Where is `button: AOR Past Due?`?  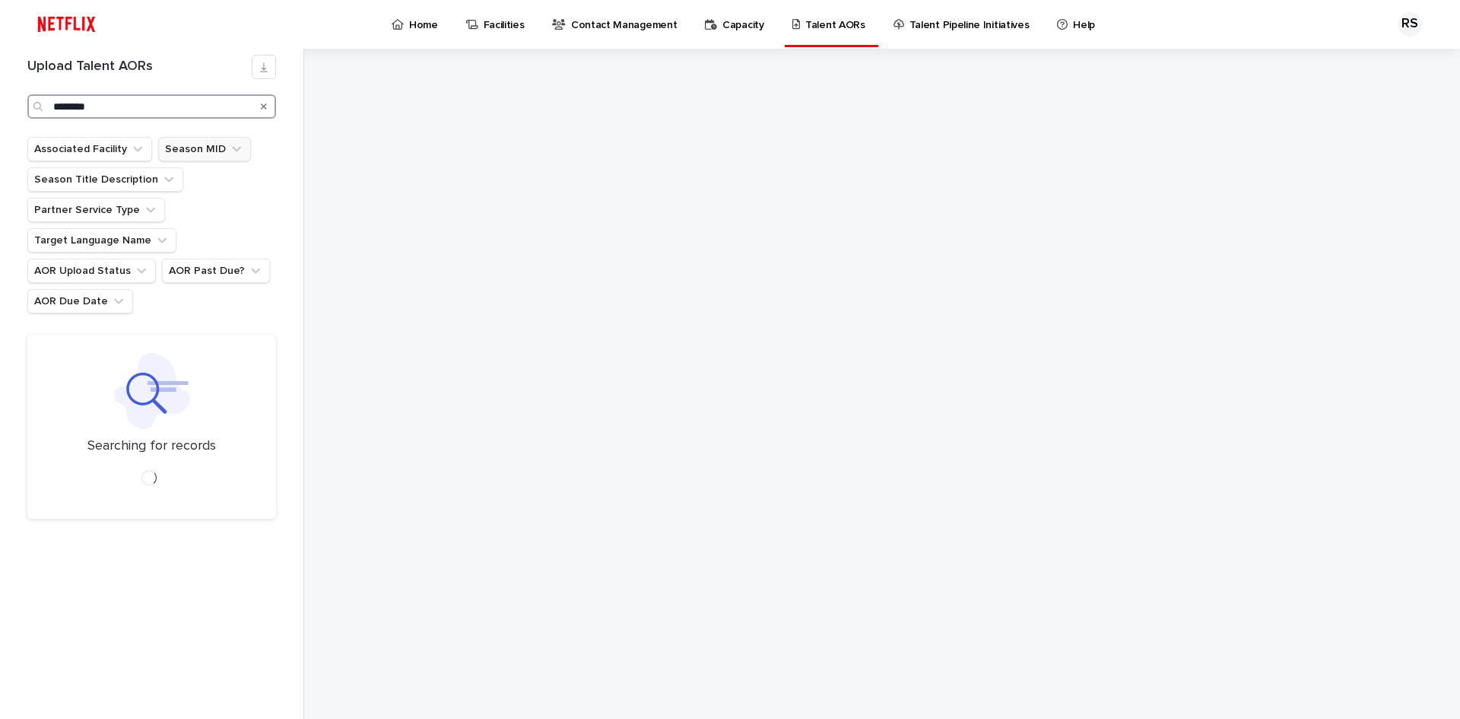
button: AOR Past Due? is located at coordinates (216, 271).